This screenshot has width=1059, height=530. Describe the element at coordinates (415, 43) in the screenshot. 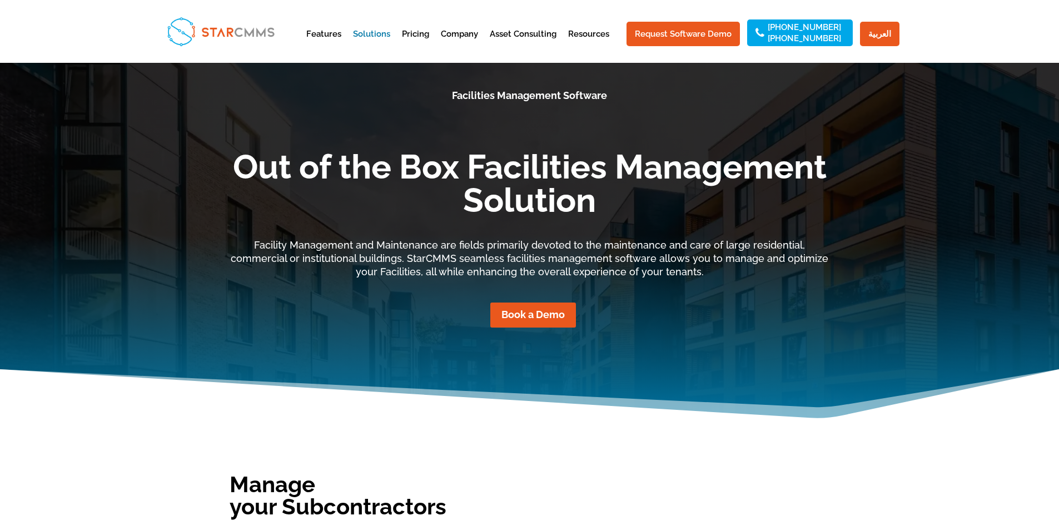

I see `a: Pricing` at that location.